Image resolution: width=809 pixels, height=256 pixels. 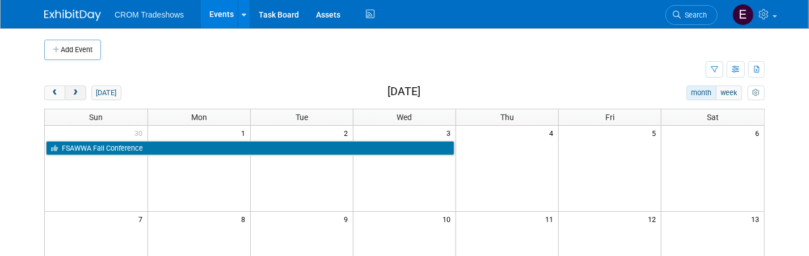 I want to click on span: CROM Tradeshows, so click(x=149, y=15).